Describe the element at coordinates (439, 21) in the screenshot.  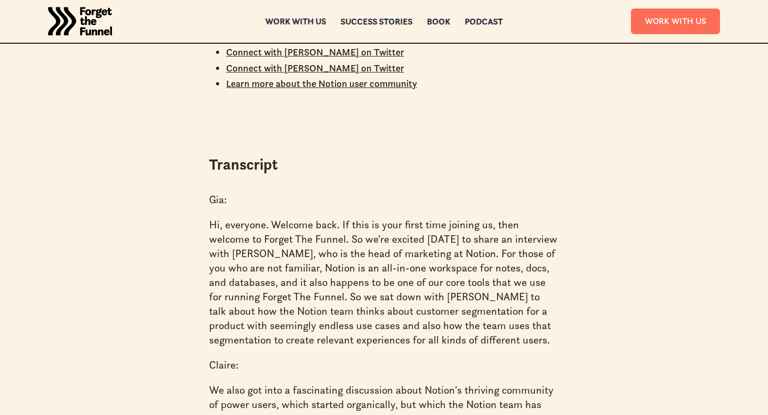
I see `a: Book` at that location.